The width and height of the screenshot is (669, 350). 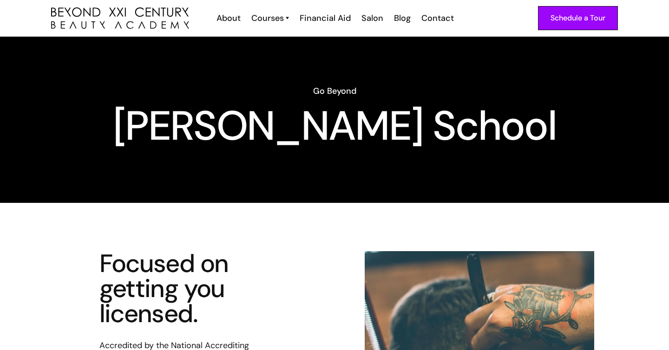 I want to click on a: Contact, so click(x=437, y=18).